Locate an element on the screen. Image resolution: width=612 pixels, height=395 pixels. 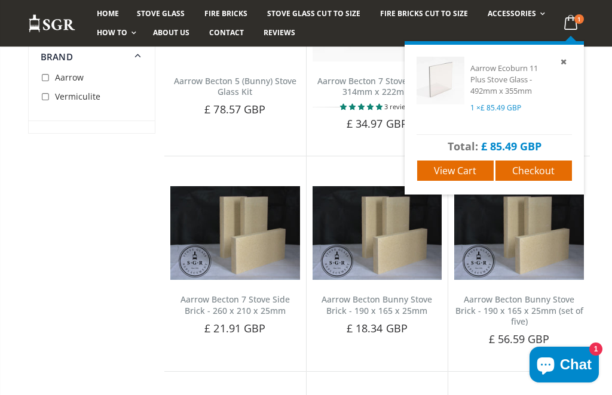
span: Fire Bricks Cut To Size is located at coordinates (424, 13).